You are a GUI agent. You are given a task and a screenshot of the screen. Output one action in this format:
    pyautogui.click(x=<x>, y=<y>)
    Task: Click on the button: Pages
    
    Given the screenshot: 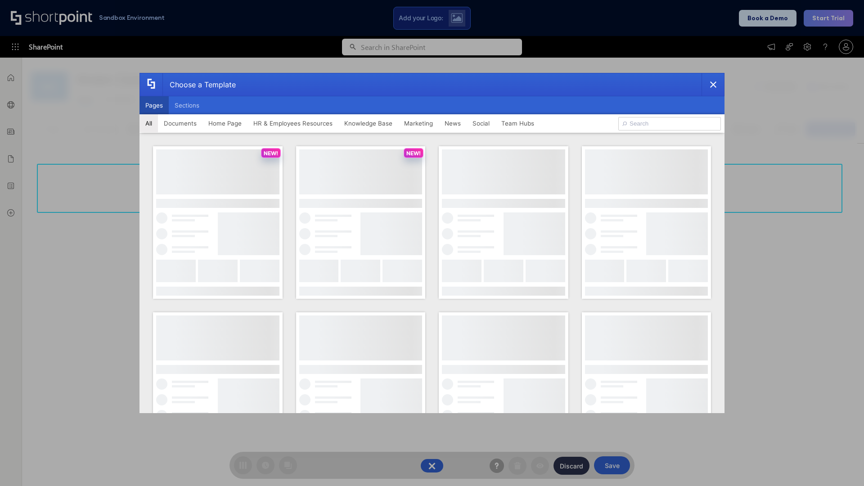 What is the action you would take?
    pyautogui.click(x=154, y=105)
    